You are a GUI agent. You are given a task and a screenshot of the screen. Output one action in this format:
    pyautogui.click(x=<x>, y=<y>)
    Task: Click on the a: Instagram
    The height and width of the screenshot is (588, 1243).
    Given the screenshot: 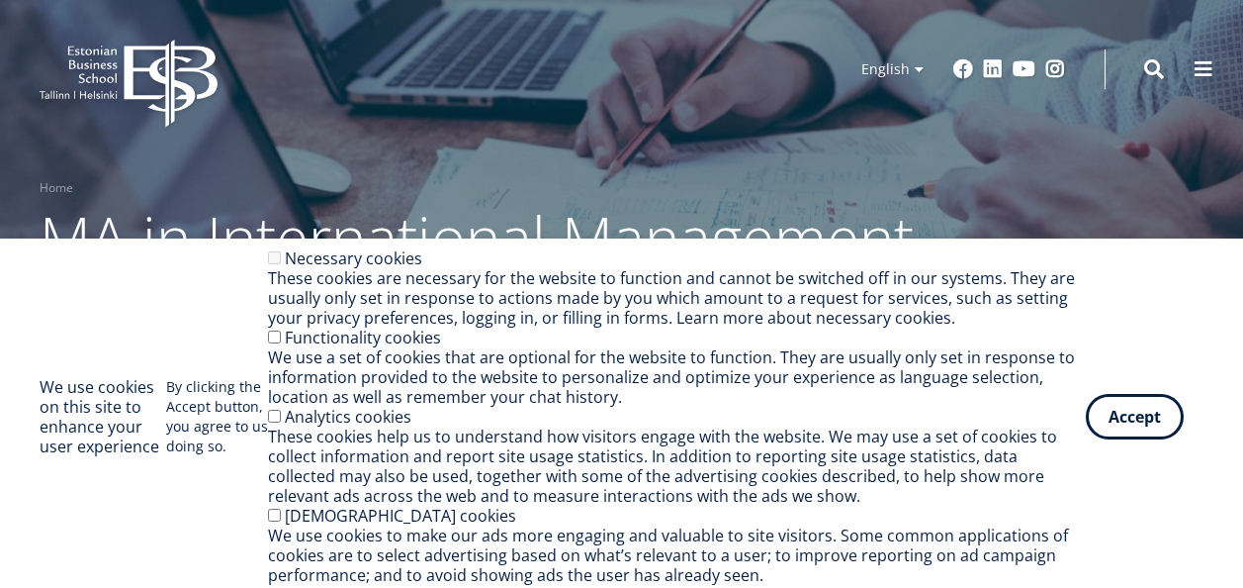 What is the action you would take?
    pyautogui.click(x=1055, y=69)
    